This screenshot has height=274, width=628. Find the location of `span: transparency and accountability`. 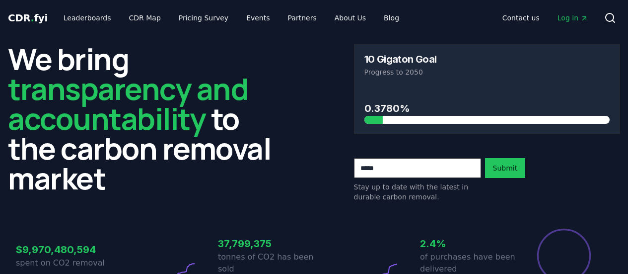

span: transparency and accountability is located at coordinates (128, 103).